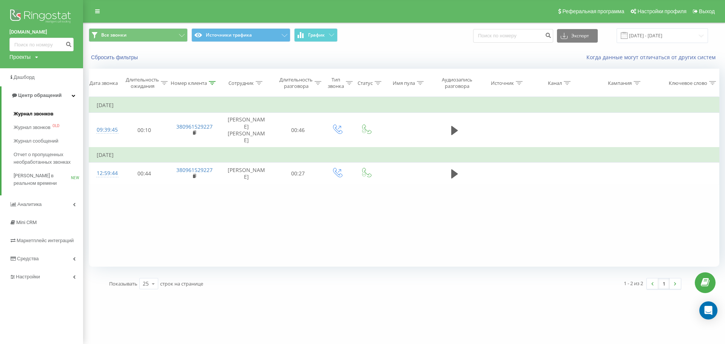 The width and height of the screenshot is (725, 344). What do you see at coordinates (241, 35) in the screenshot?
I see `button: Источники трафика` at bounding box center [241, 35].